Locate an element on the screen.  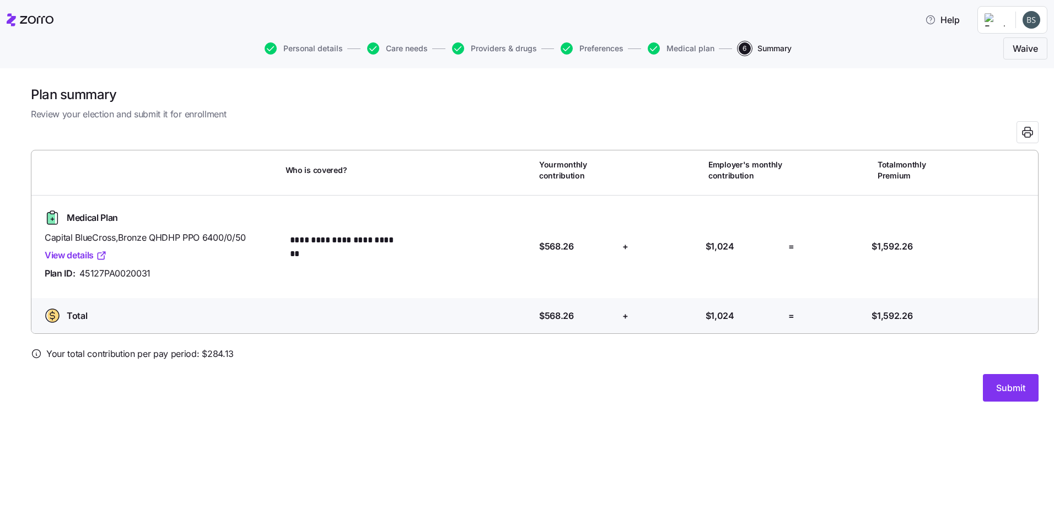
span: Your total contribution per pay period: $ 284.13 is located at coordinates (140, 354).